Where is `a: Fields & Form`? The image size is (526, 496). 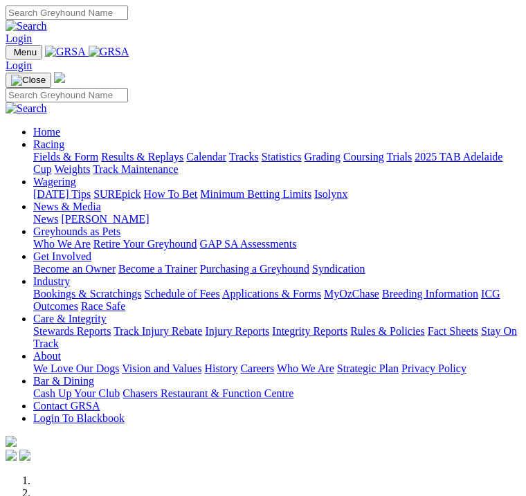
a: Fields & Form is located at coordinates (66, 156).